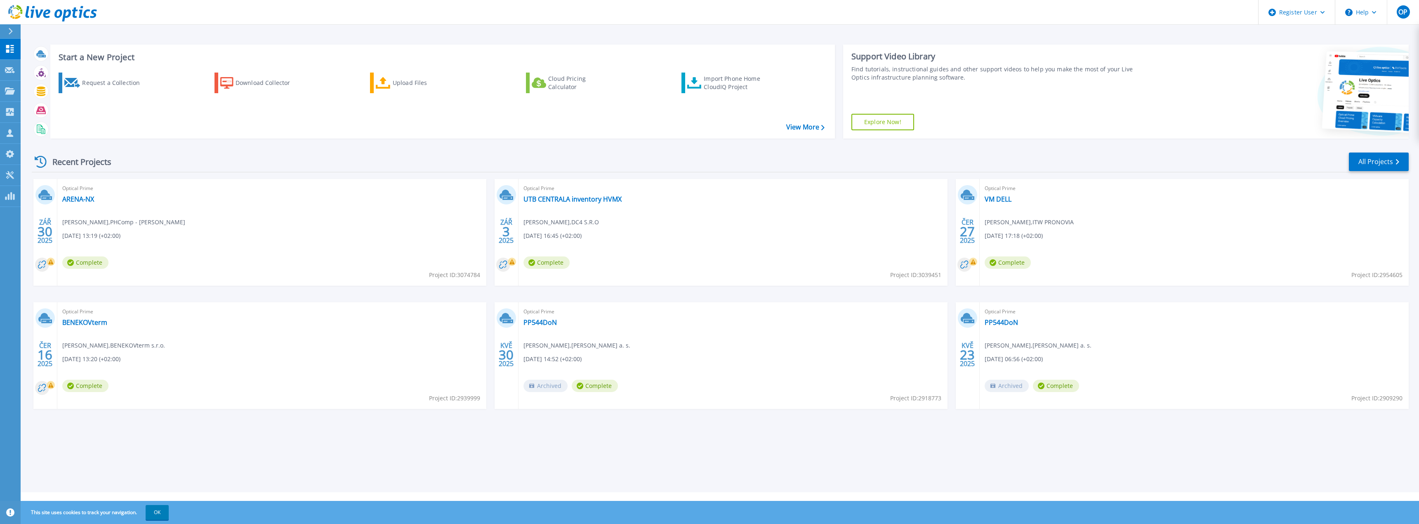  I want to click on button: OK, so click(157, 513).